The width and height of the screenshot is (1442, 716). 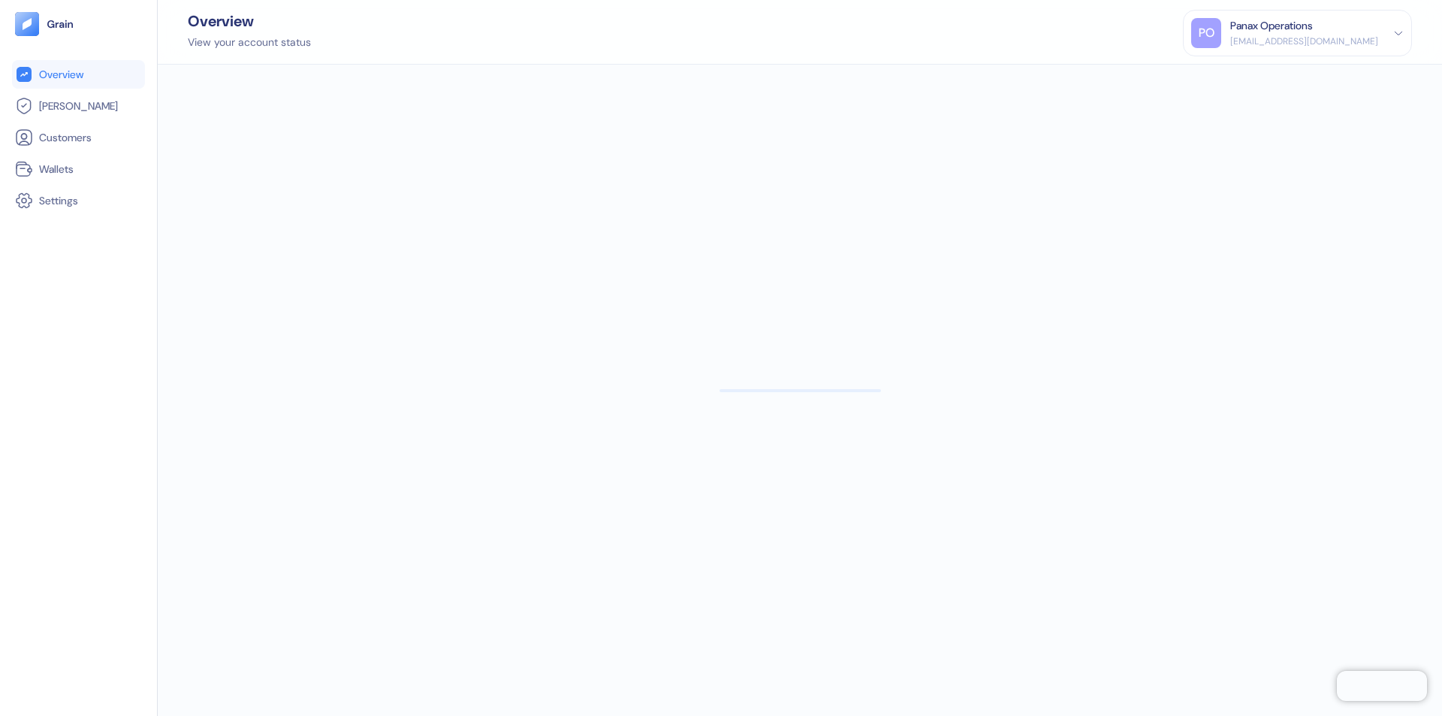 I want to click on span: Customers, so click(x=65, y=137).